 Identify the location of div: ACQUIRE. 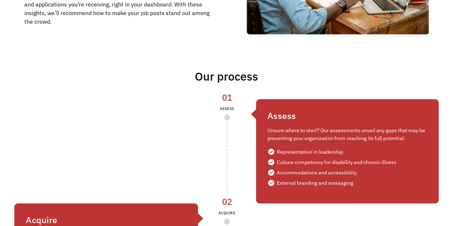
(227, 213).